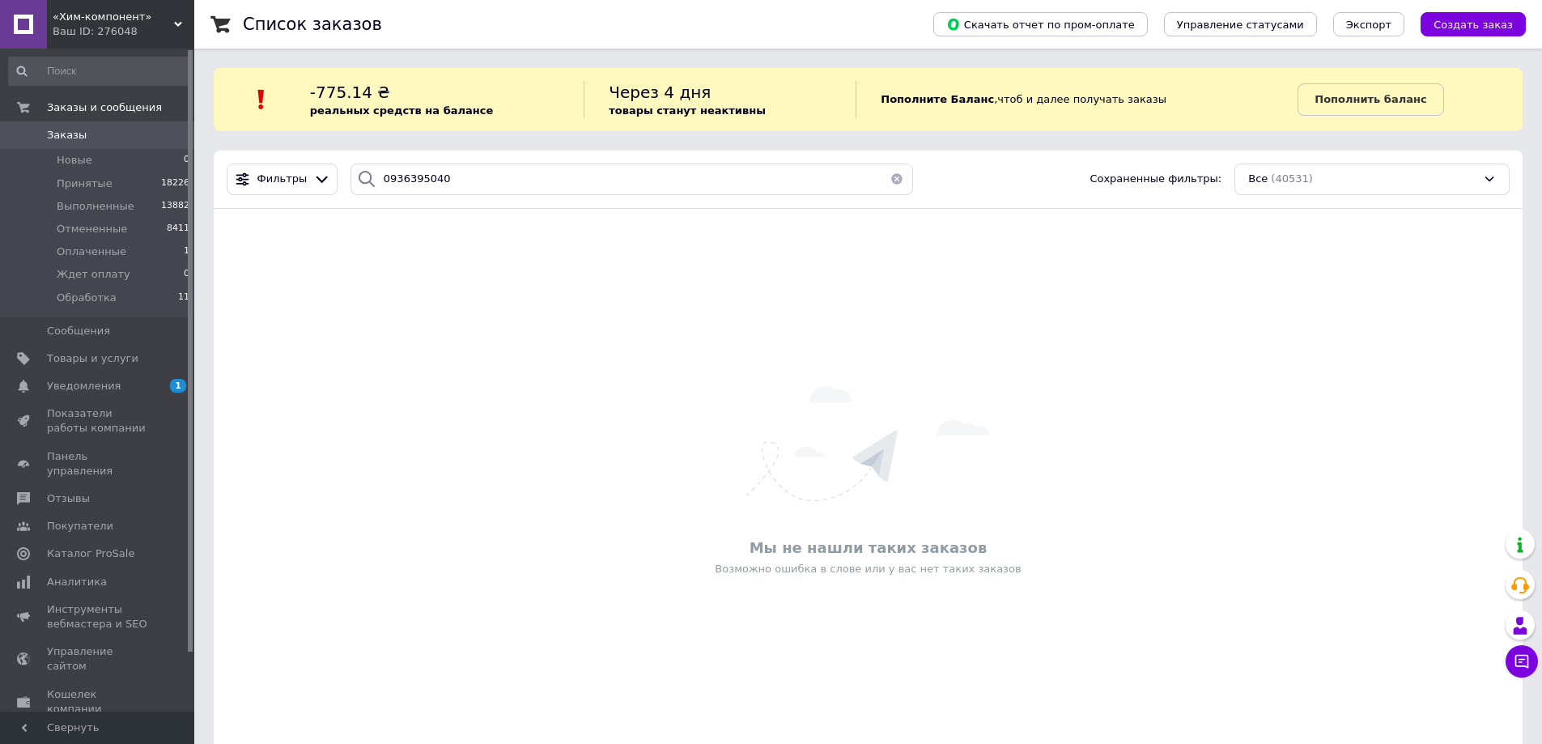 This screenshot has height=744, width=1542. Describe the element at coordinates (1077, 100) in the screenshot. I see `div: , чтоб и далее получать заказы` at that location.